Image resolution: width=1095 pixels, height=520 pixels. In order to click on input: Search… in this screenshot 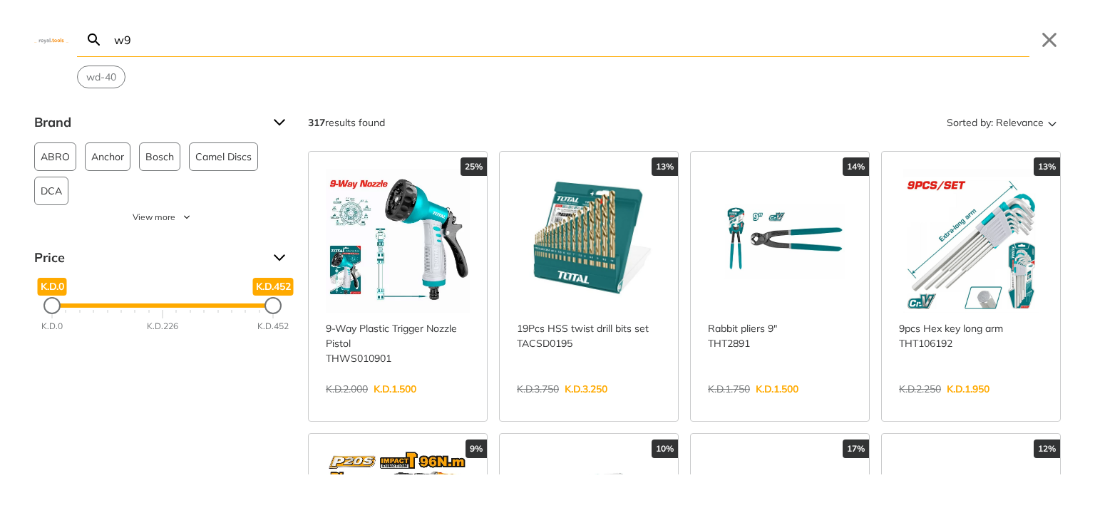, I will do `click(570, 39)`.